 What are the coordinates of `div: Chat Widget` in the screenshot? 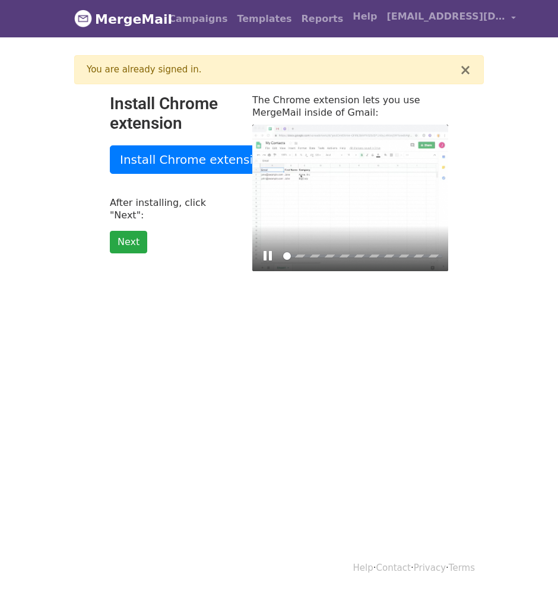 It's located at (528, 563).